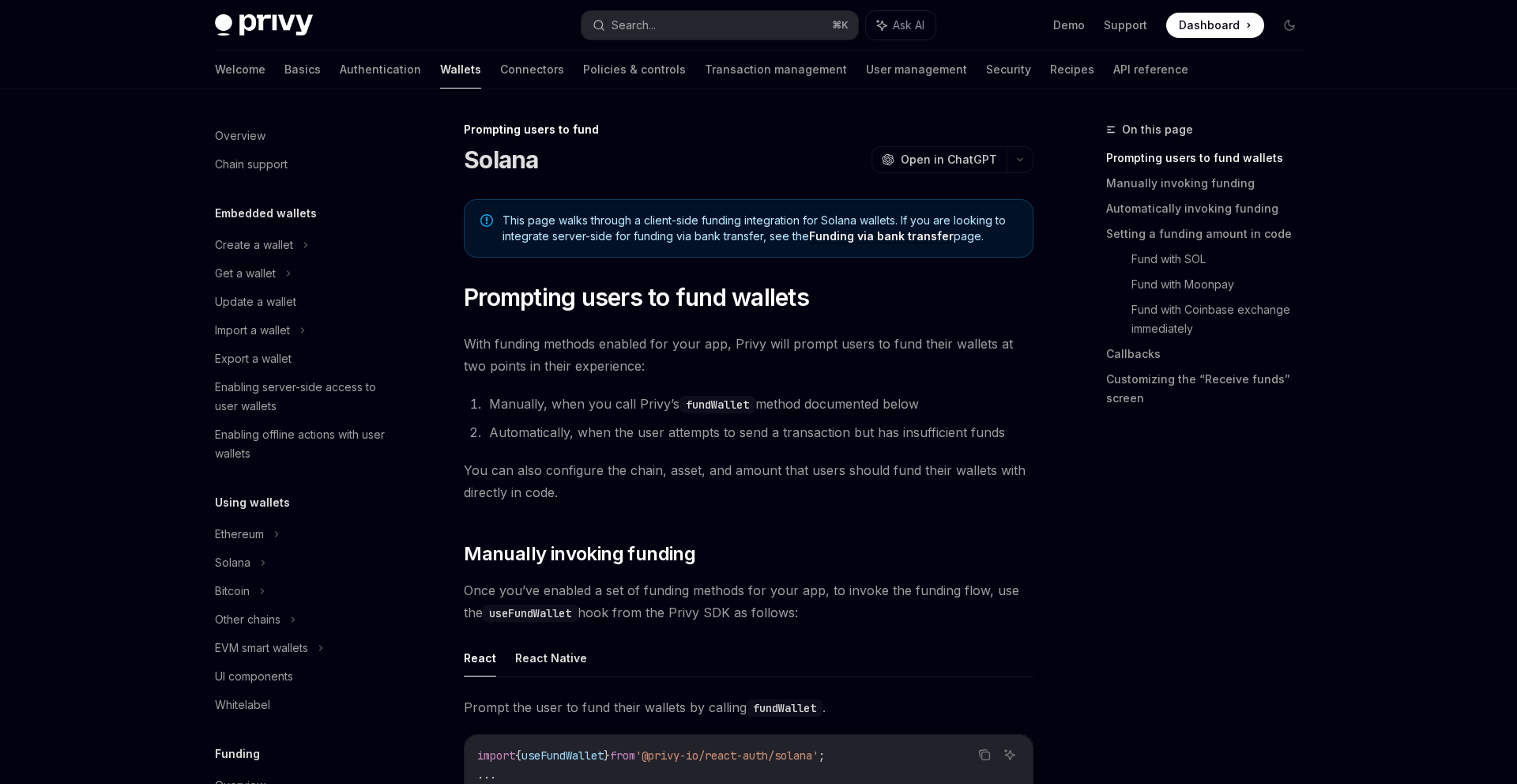 This screenshot has height=784, width=1517. I want to click on a: User management, so click(916, 69).